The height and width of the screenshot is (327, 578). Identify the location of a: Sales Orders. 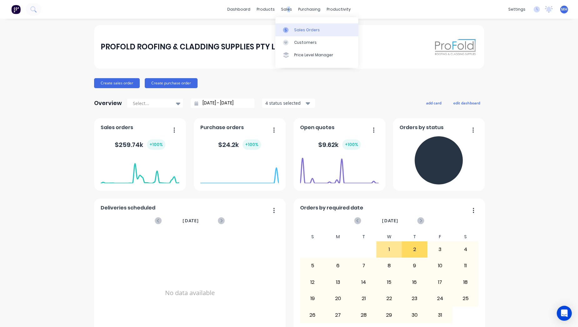
(317, 30).